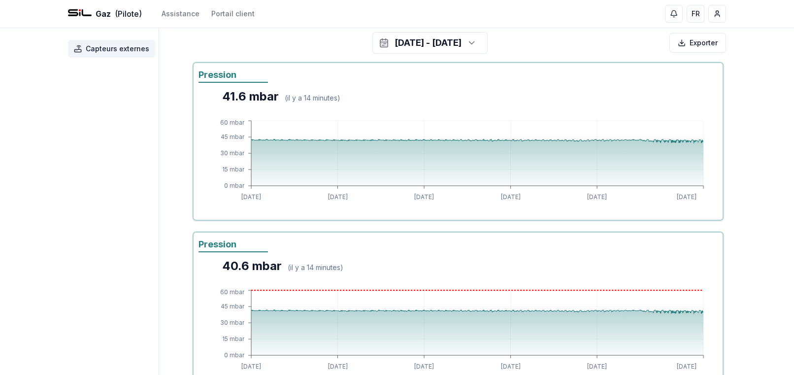  Describe the element at coordinates (250, 97) in the screenshot. I see `div: 41.6 mbar` at that location.